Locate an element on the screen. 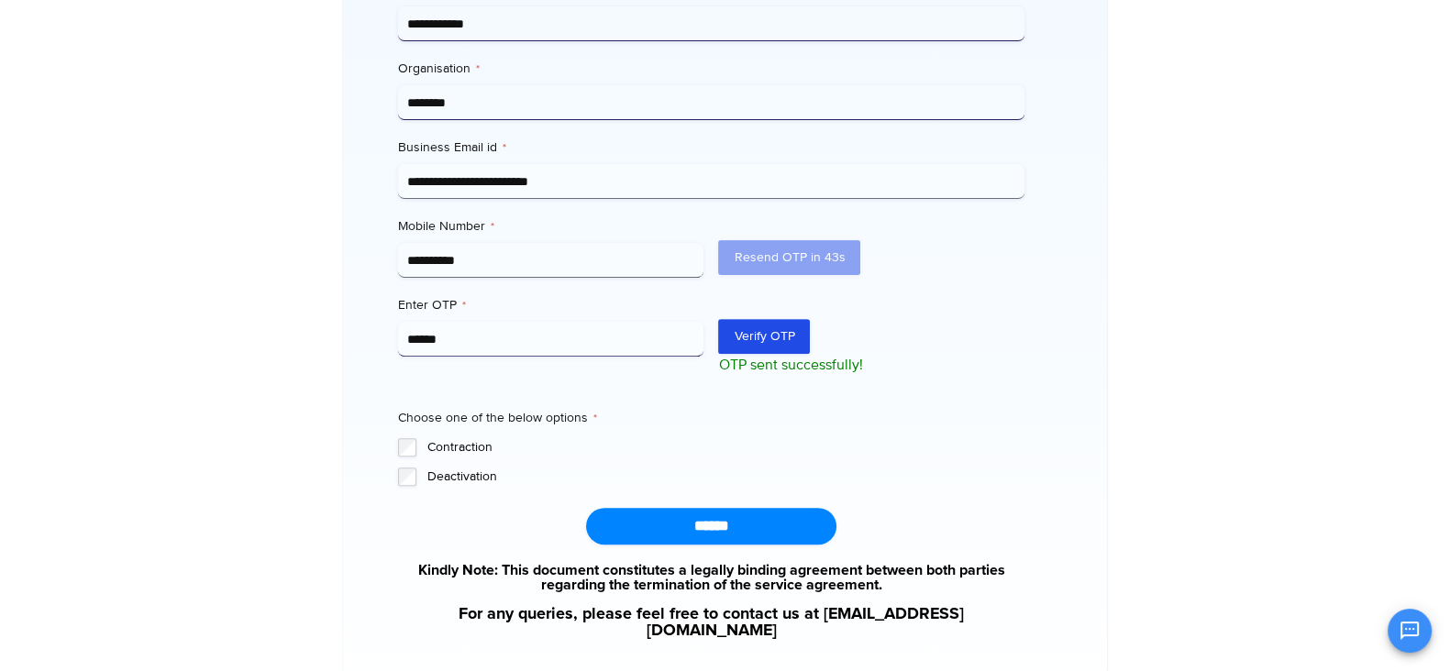 Image resolution: width=1450 pixels, height=671 pixels. label: Mobile Number is located at coordinates (551, 227).